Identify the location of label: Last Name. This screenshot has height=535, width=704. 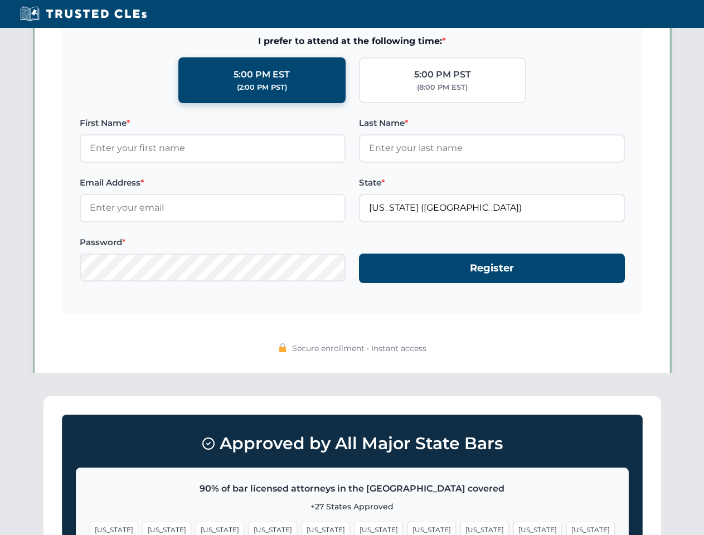
(491, 123).